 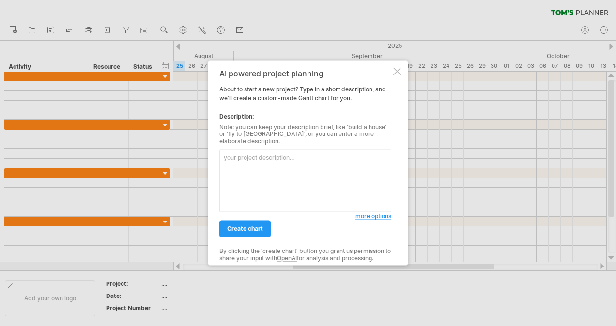 I want to click on a: more options, so click(x=373, y=217).